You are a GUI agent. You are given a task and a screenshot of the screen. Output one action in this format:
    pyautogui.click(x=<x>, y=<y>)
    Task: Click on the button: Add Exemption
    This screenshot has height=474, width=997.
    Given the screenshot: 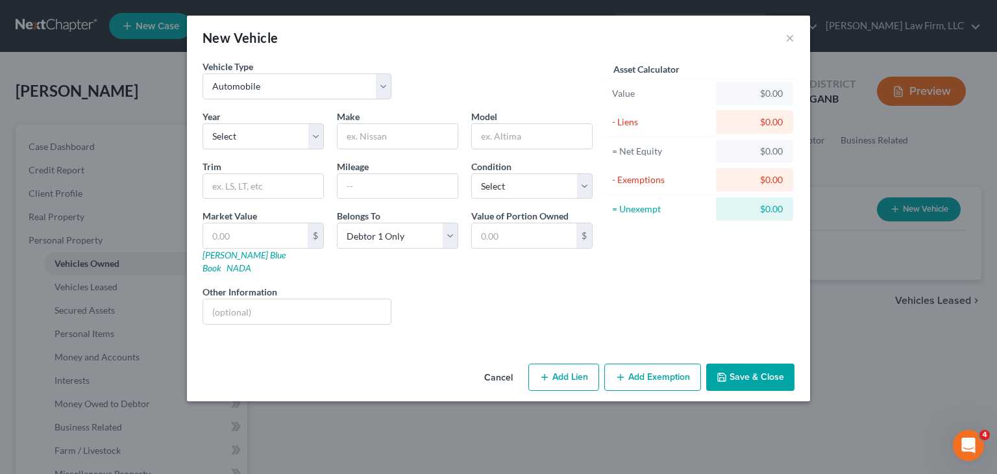 What is the action you would take?
    pyautogui.click(x=652, y=377)
    